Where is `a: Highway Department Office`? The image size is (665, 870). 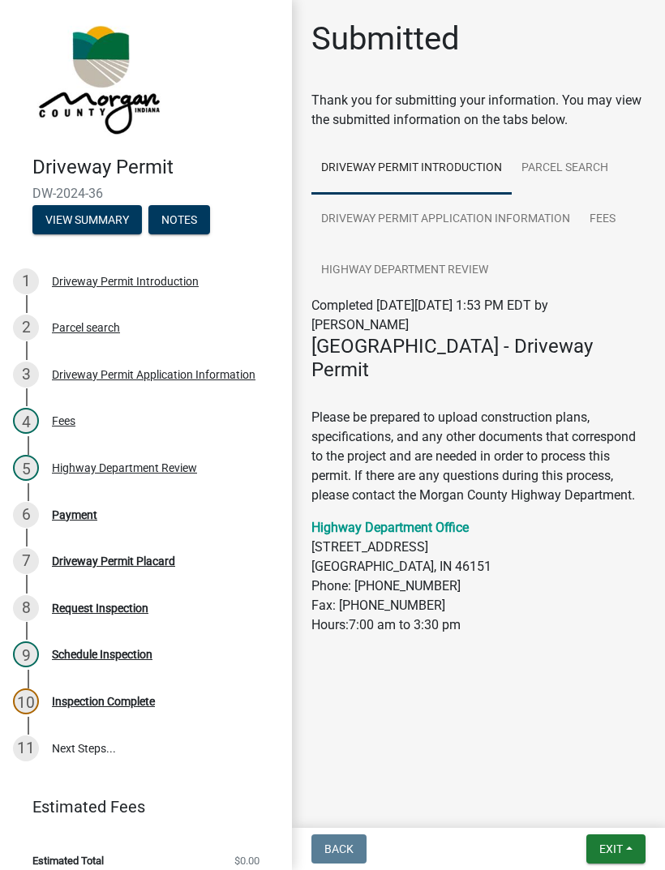
a: Highway Department Office is located at coordinates (390, 527).